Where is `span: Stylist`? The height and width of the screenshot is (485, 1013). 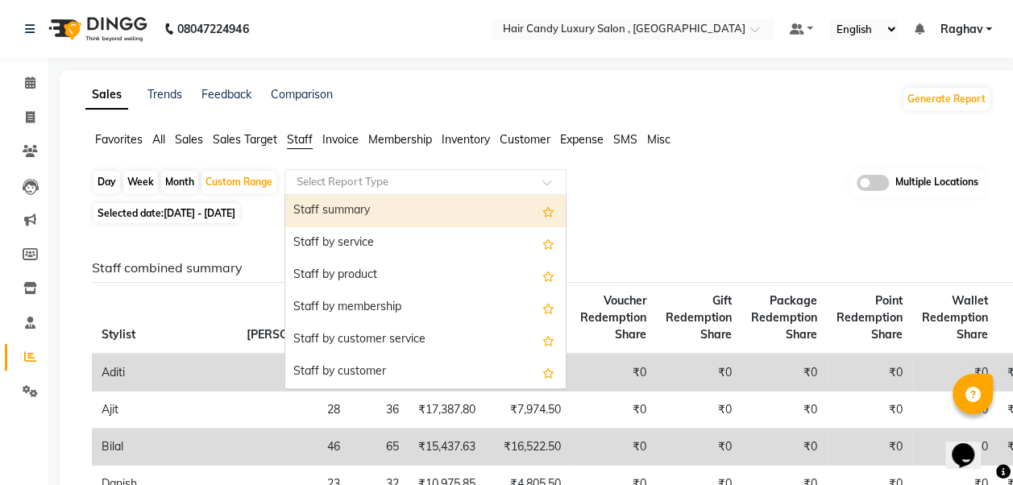
span: Stylist is located at coordinates (118, 334).